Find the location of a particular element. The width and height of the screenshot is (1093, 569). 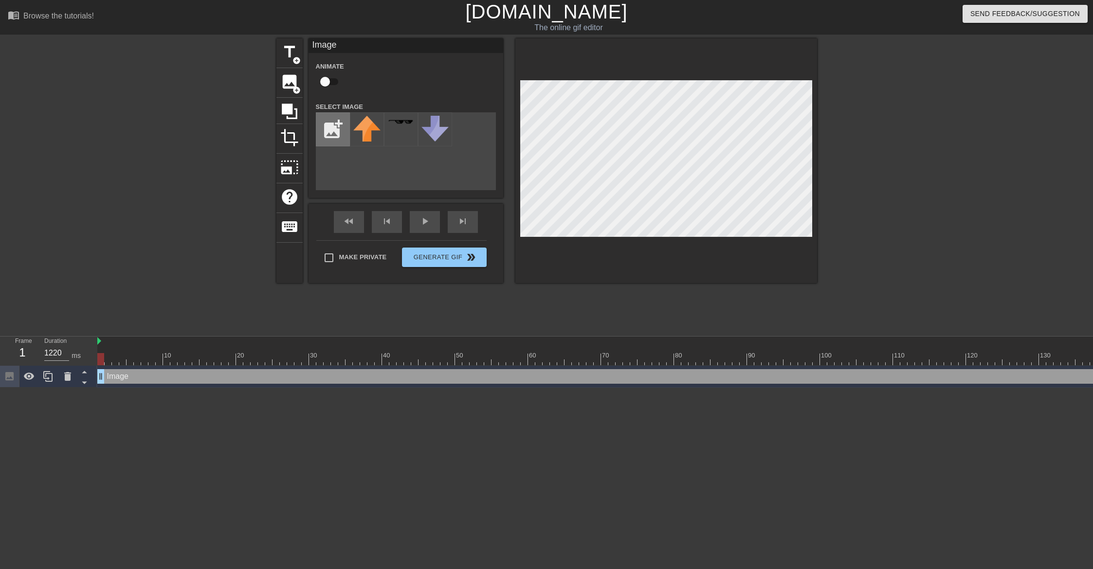

div: 130 is located at coordinates (1046, 356).